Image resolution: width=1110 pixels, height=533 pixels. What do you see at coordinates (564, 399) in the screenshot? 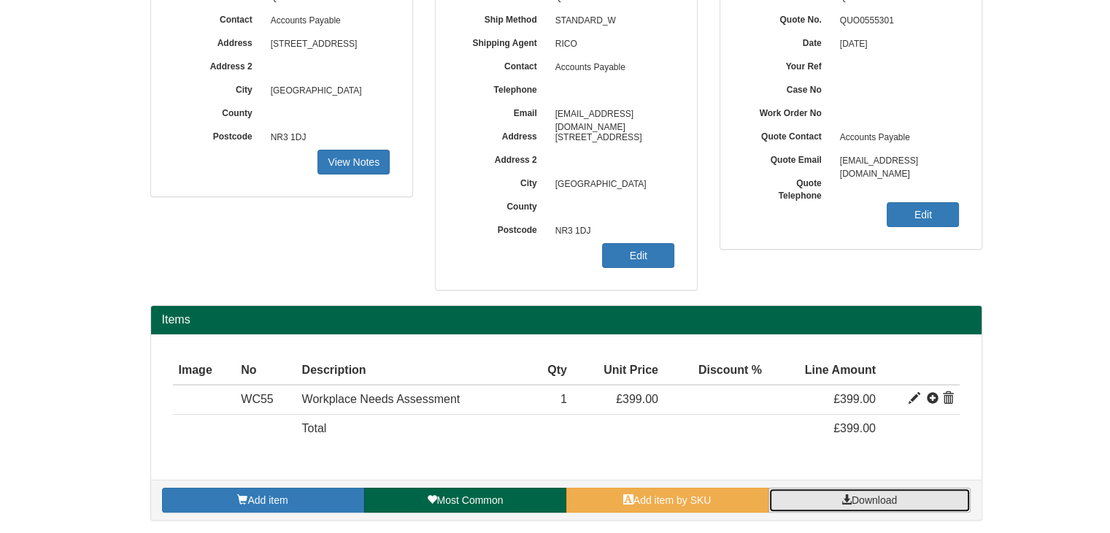
I see `span: 1` at bounding box center [564, 399].